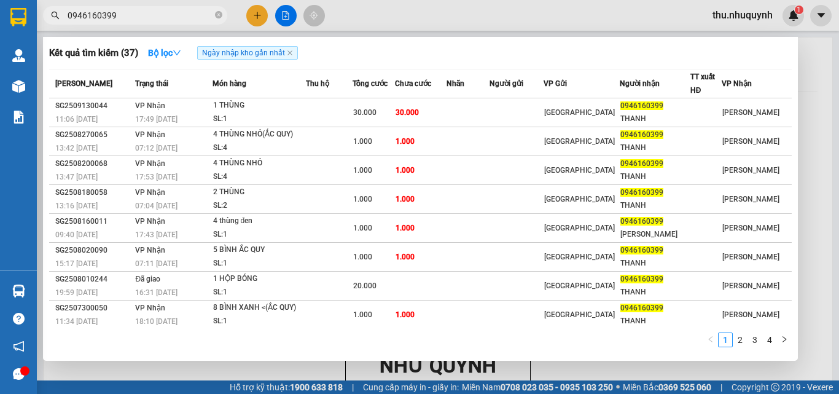  What do you see at coordinates (127, 105) in the screenshot?
I see `span: CHƯA CƯỚC:` at bounding box center [127, 105].